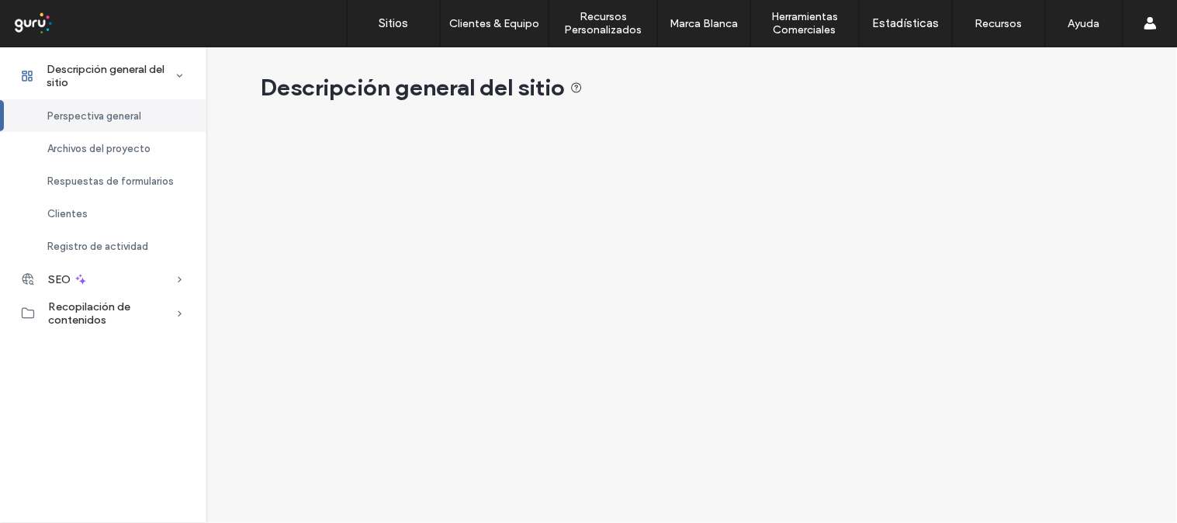 The width and height of the screenshot is (1177, 523). Describe the element at coordinates (805, 23) in the screenshot. I see `label: Herramientas Comerciales` at that location.